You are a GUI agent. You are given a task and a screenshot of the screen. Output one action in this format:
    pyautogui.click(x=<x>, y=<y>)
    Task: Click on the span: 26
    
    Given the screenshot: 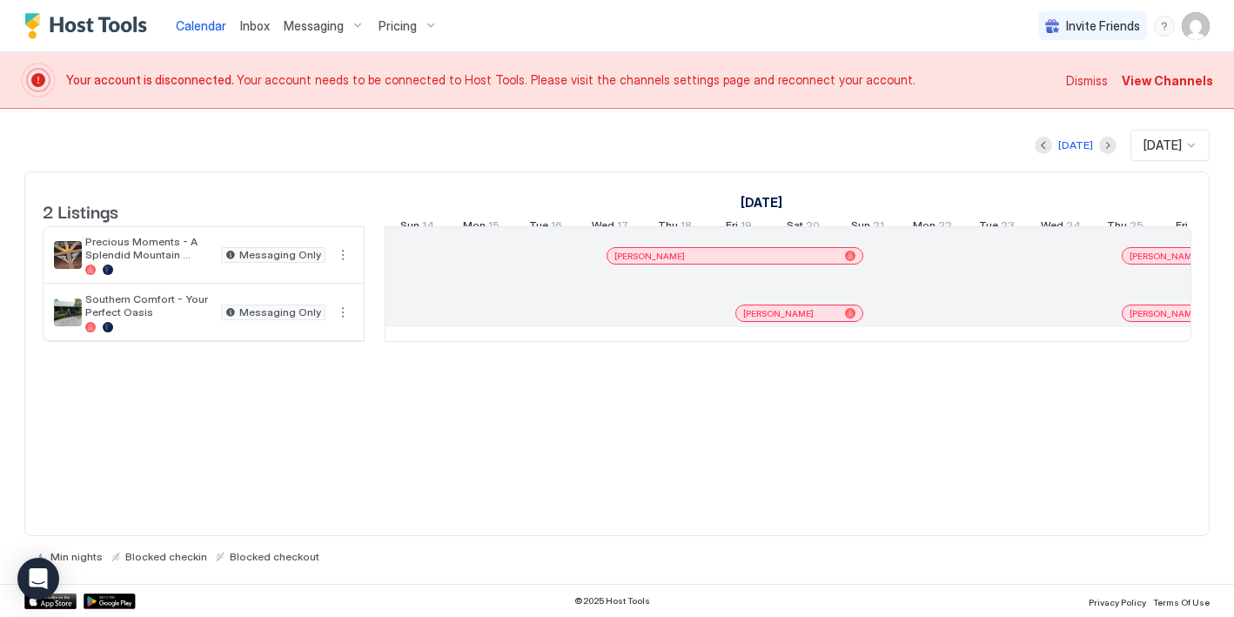 What is the action you would take?
    pyautogui.click(x=1197, y=227)
    